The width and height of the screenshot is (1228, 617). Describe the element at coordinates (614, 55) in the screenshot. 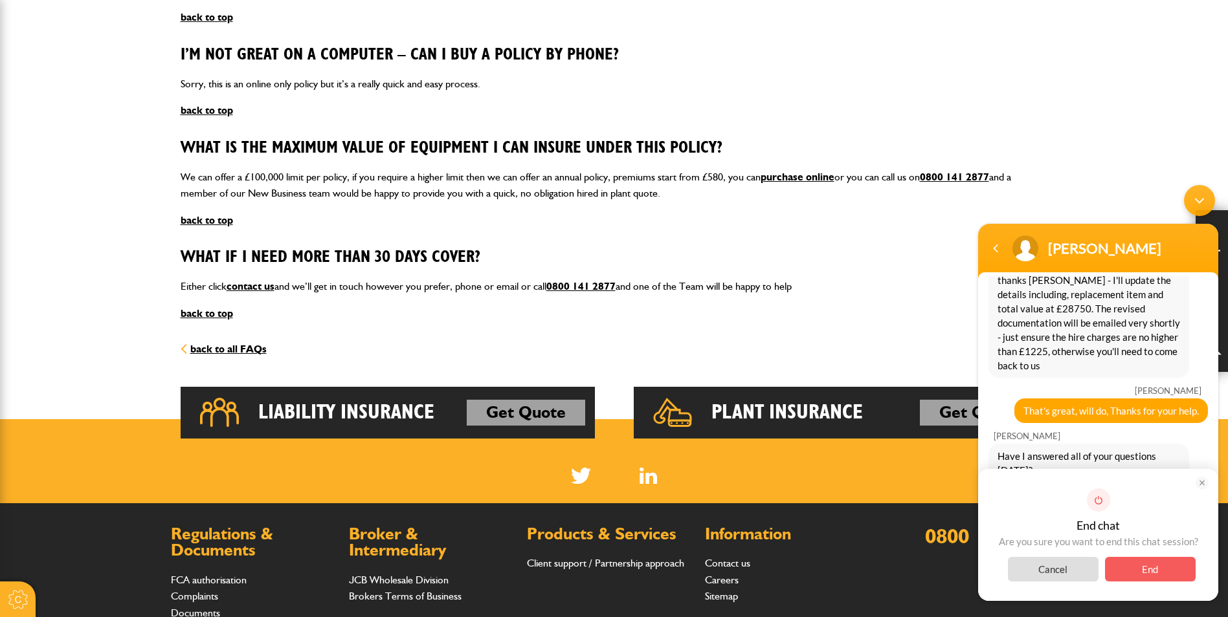

I see `h3: I’m not great on a Computer – can I buy a policy by phone?` at that location.